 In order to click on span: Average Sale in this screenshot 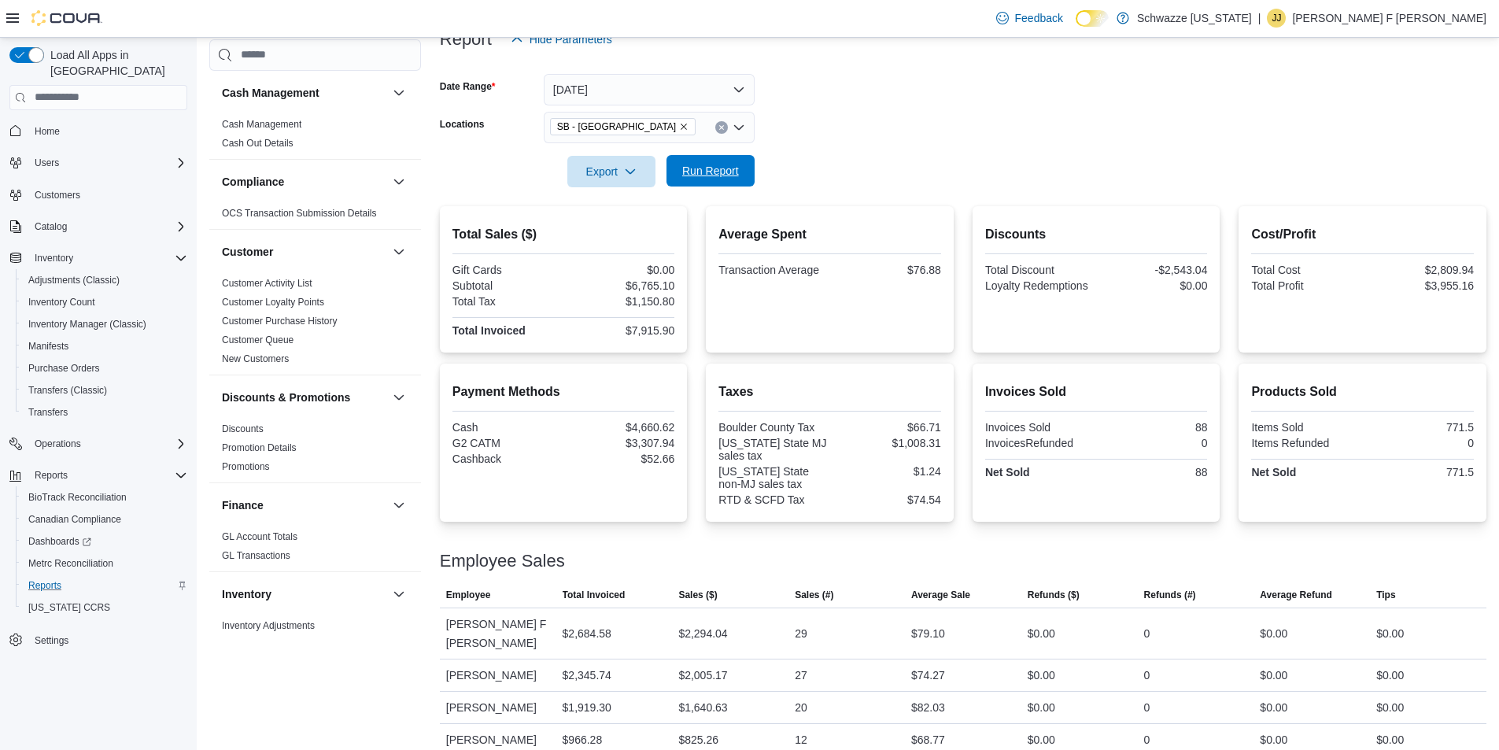, I will do `click(940, 595)`.